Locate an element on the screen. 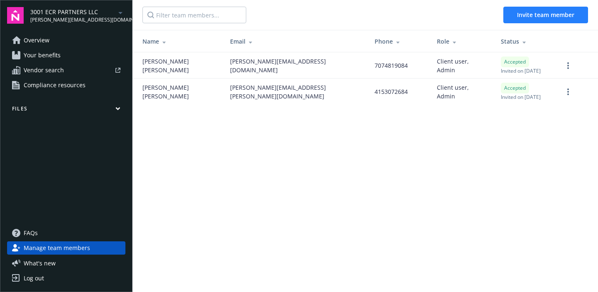 The width and height of the screenshot is (598, 292). span: Vendor search is located at coordinates (44, 70).